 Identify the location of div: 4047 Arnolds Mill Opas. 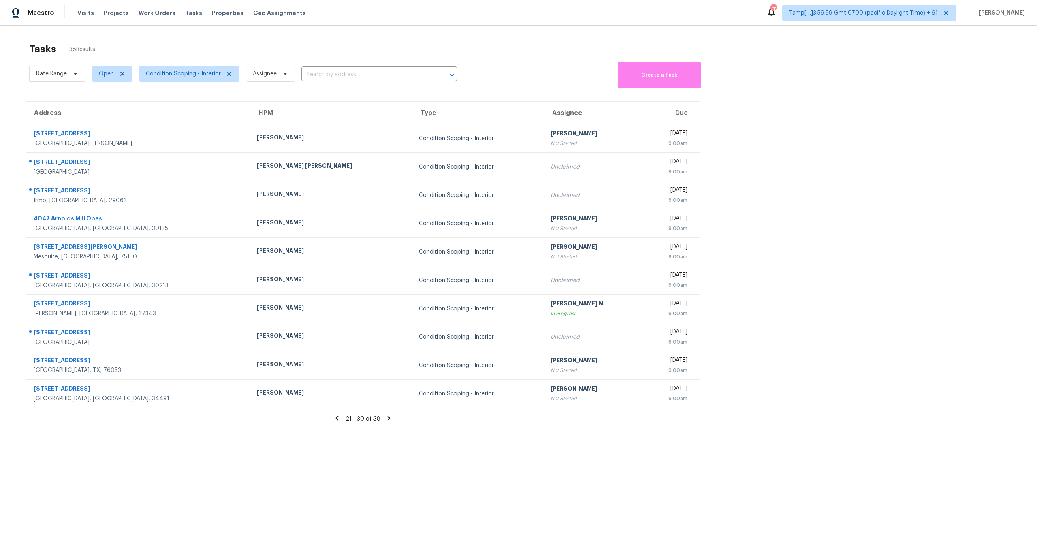
(138, 219).